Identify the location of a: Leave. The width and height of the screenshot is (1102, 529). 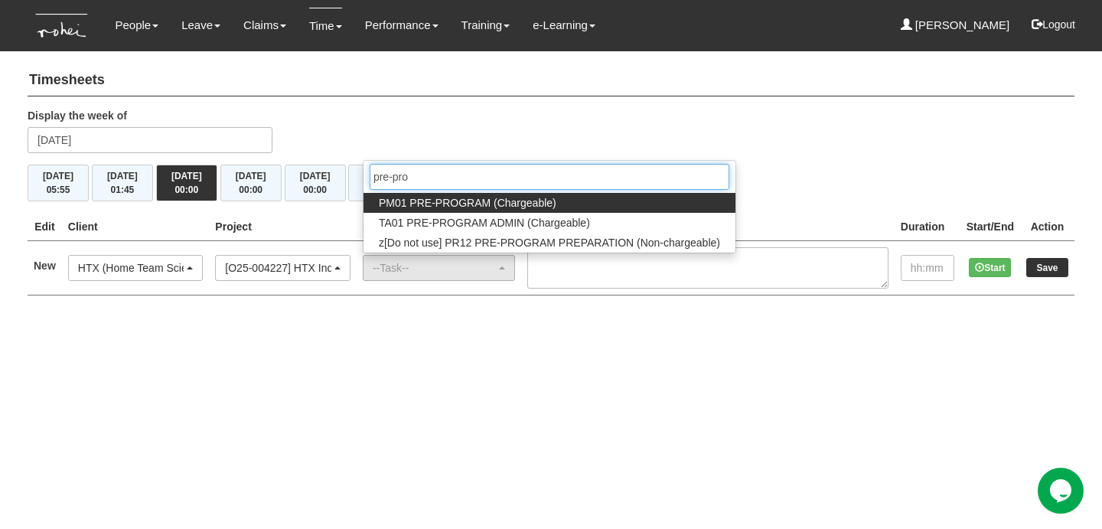
(201, 25).